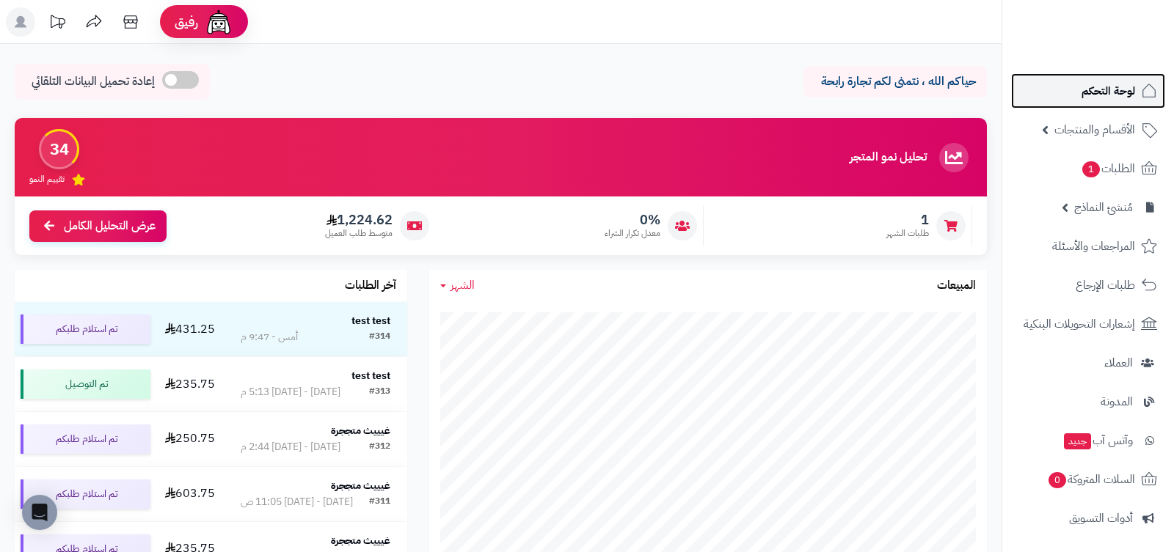  What do you see at coordinates (1105, 285) in the screenshot?
I see `span: طلبات الإرجاع` at bounding box center [1105, 285].